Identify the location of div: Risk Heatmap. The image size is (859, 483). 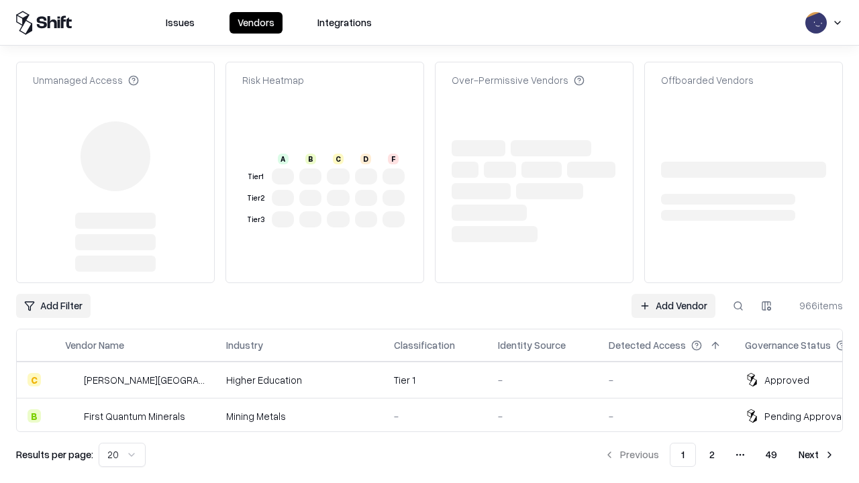
(273, 80).